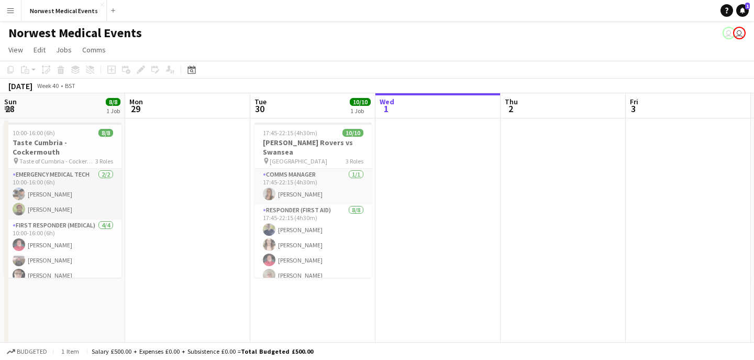 The width and height of the screenshot is (754, 360). Describe the element at coordinates (202, 351) in the screenshot. I see `div: Salary £500.00 + Expenses £0.00 + Subsistence £0.00 =` at that location.